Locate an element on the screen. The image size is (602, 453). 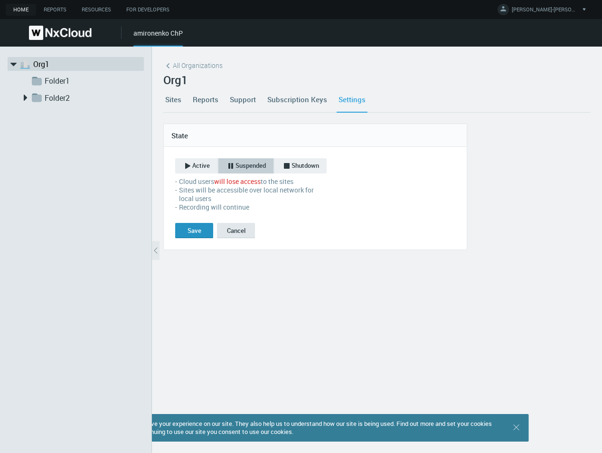
button: Active is located at coordinates (196, 166).